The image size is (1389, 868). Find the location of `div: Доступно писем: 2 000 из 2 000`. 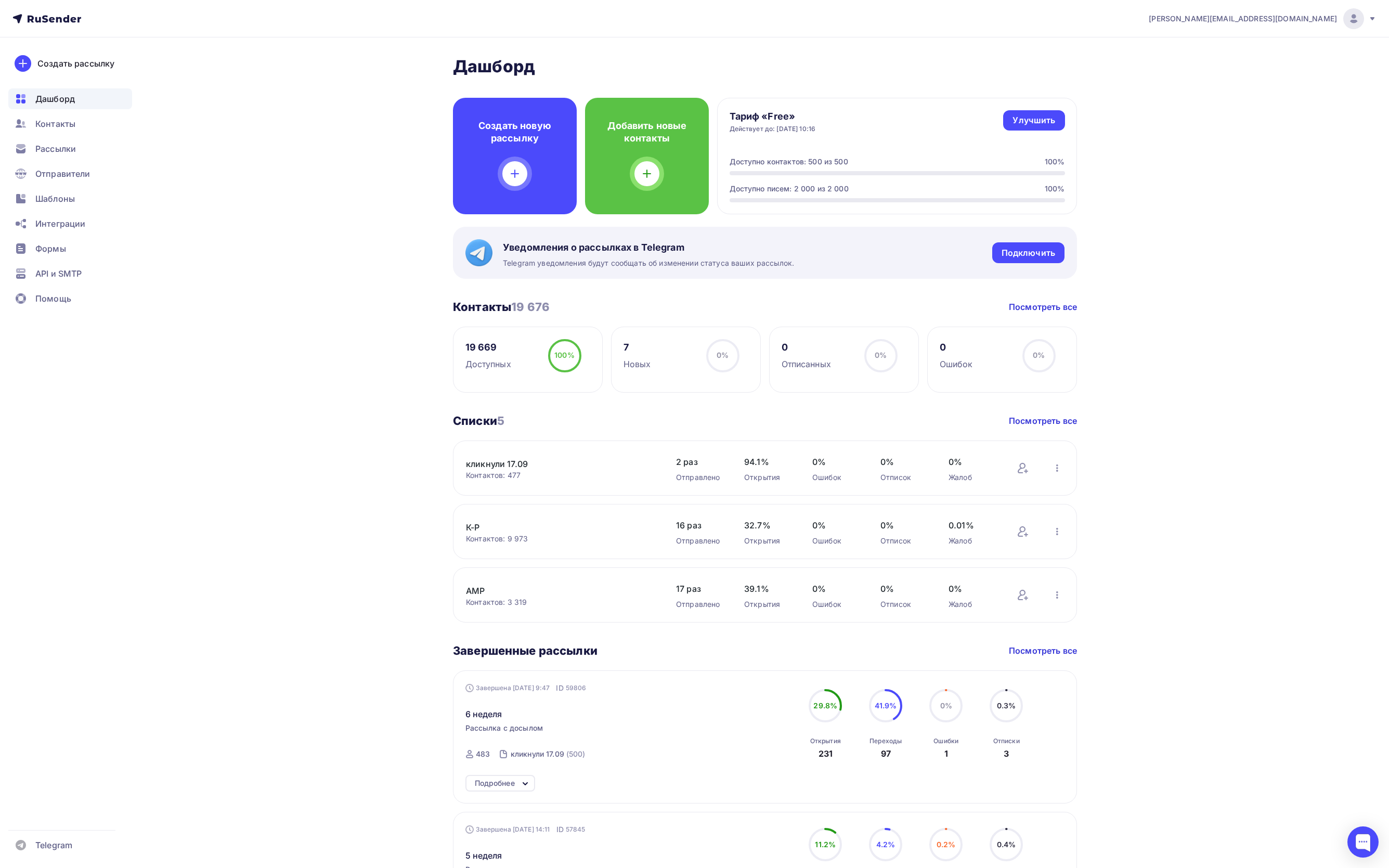

div: Доступно писем: 2 000 из 2 000 is located at coordinates (789, 189).